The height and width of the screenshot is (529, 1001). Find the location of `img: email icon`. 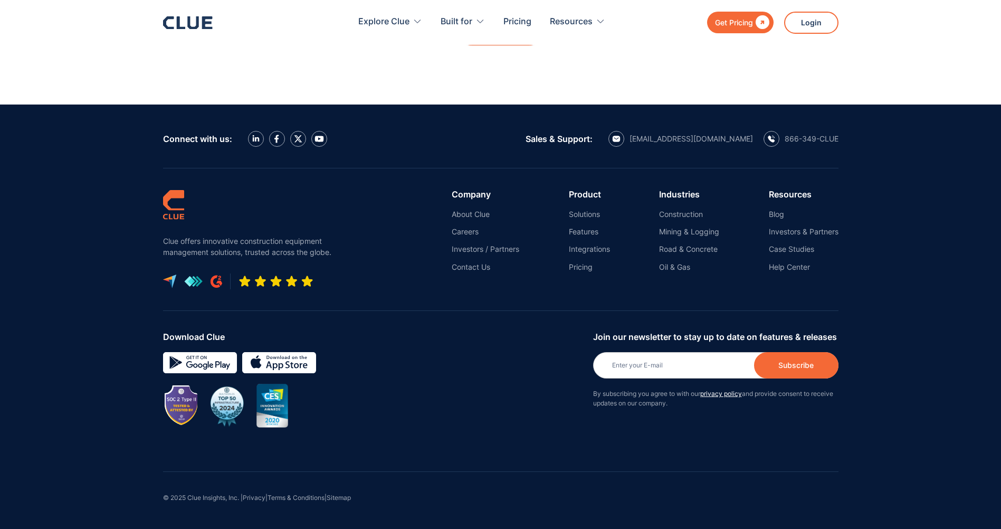

img: email icon is located at coordinates (616, 139).